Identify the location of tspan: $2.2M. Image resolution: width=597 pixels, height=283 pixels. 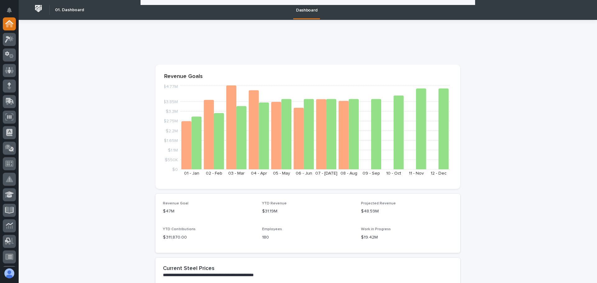
(172, 131).